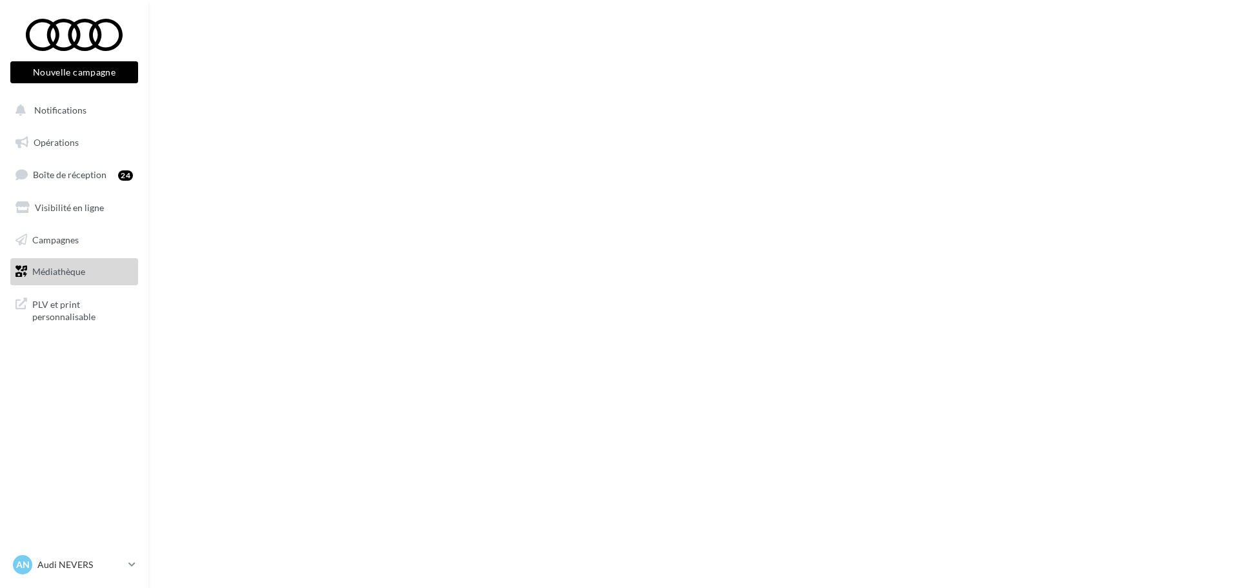  Describe the element at coordinates (74, 72) in the screenshot. I see `button: Nouvelle campagne` at that location.